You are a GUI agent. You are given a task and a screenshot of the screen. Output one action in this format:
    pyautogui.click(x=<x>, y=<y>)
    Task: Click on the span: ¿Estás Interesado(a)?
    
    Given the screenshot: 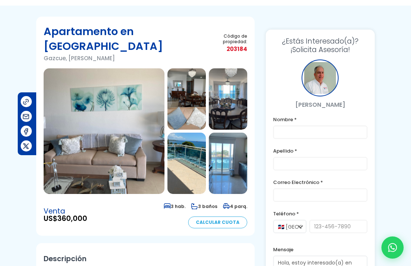 What is the action you would take?
    pyautogui.click(x=320, y=41)
    